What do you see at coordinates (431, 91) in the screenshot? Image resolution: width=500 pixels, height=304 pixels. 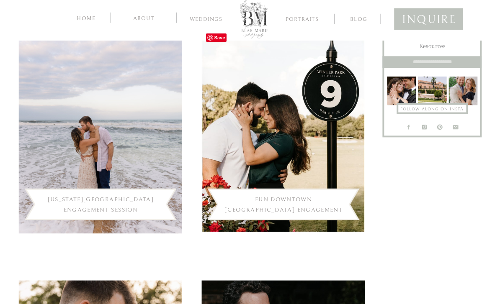 I see `img: I’ve seen a lot of weddings. And if I’ve learned anything, it’s this: the most meaningful, joy-fi...` at bounding box center [431, 91].